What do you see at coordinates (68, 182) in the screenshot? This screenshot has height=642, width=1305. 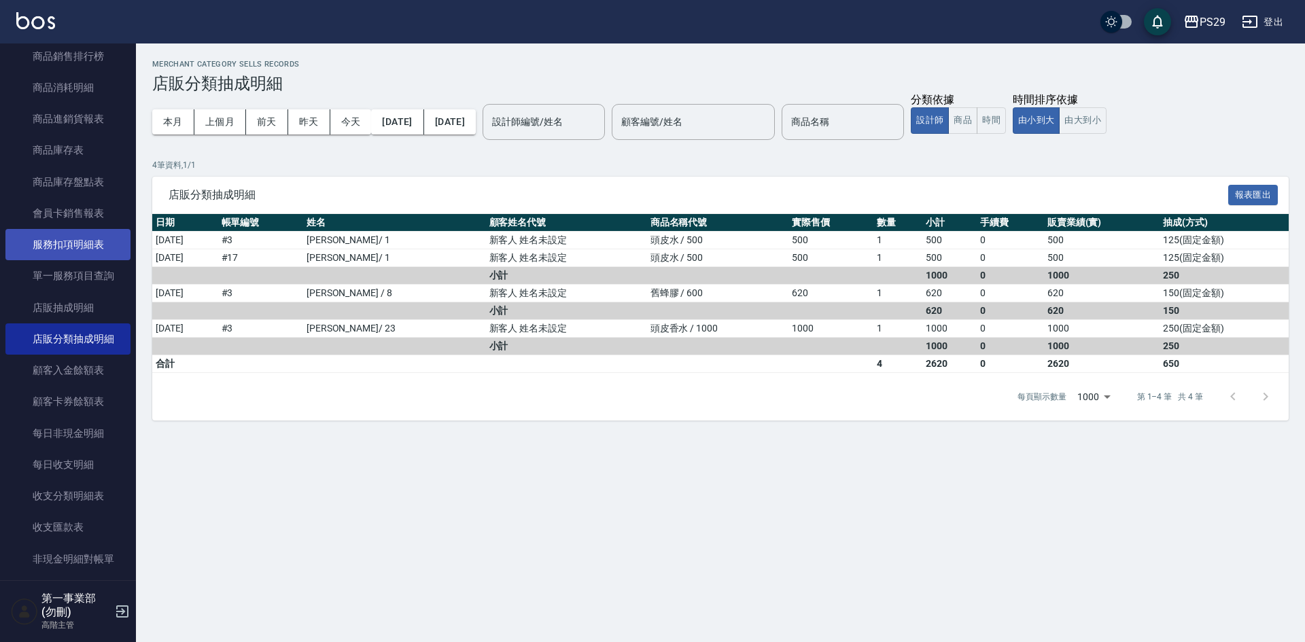 I see `a: 商品庫存盤點表` at bounding box center [68, 182].